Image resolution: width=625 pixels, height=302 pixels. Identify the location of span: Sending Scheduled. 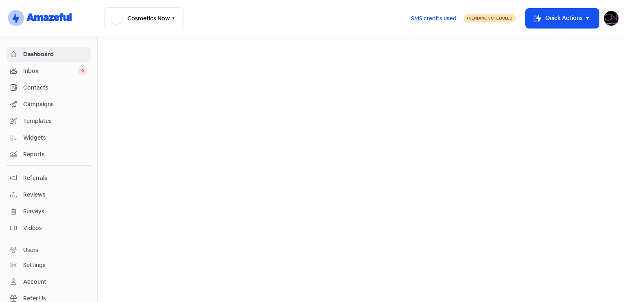
(491, 18).